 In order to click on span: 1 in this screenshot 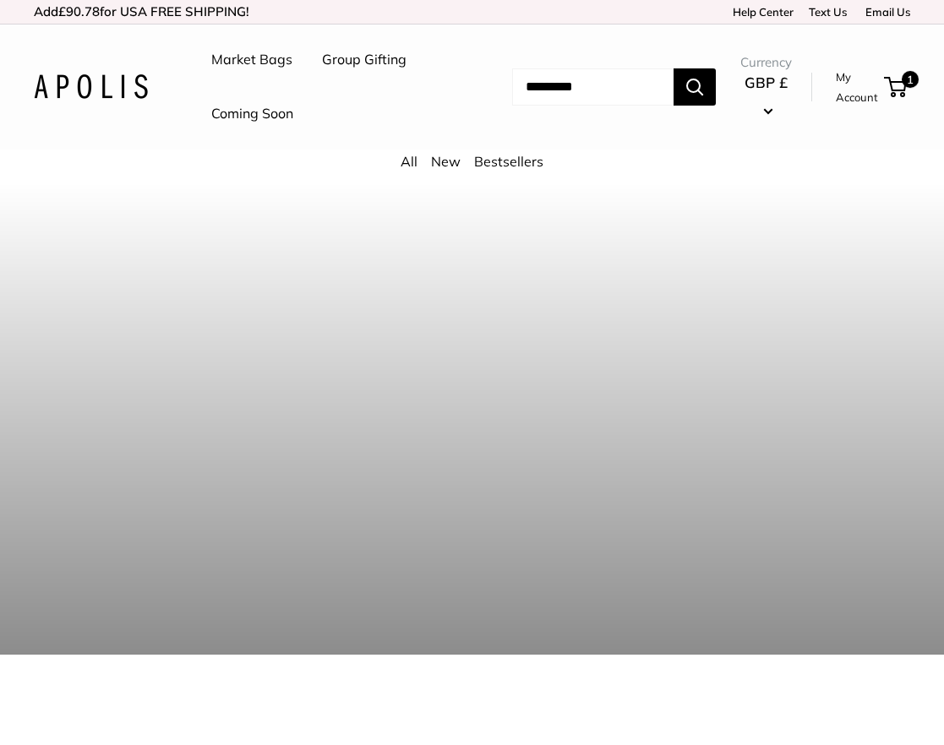, I will do `click(910, 79)`.